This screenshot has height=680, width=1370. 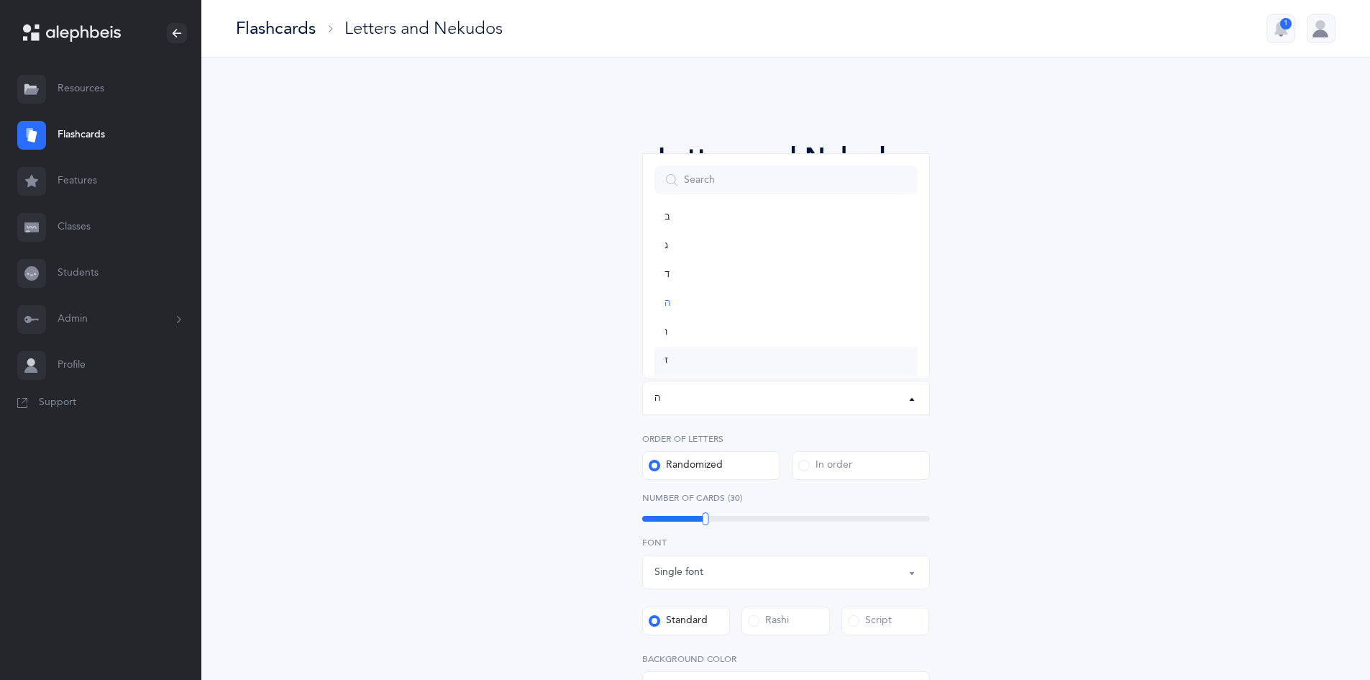 I want to click on span: ב, so click(x=667, y=217).